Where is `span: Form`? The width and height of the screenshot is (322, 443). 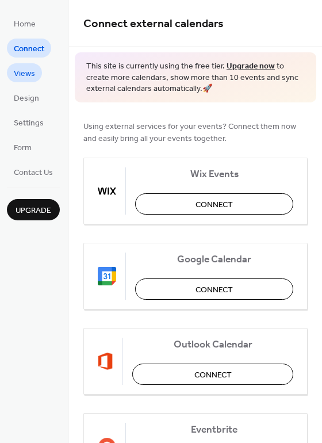
span: Form is located at coordinates (22, 148).